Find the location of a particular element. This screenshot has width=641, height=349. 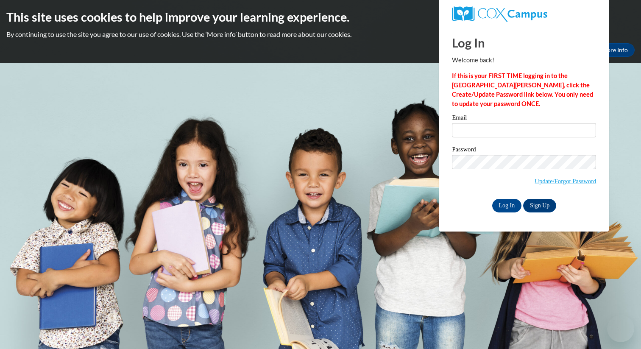

a: Update/Forgot Password is located at coordinates (565, 181).